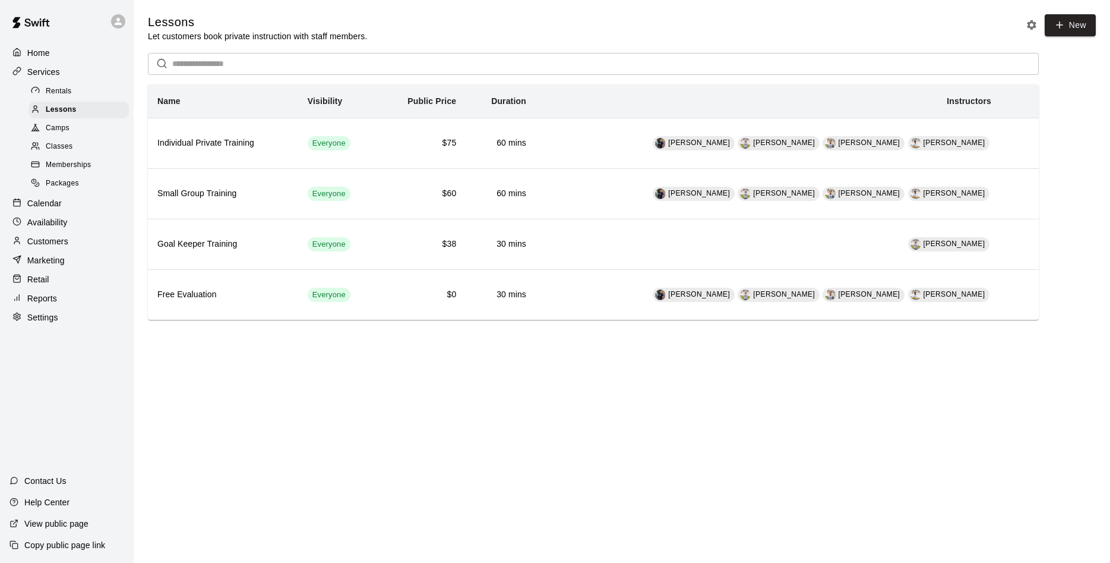 The width and height of the screenshot is (1110, 563). I want to click on span: Classes, so click(59, 147).